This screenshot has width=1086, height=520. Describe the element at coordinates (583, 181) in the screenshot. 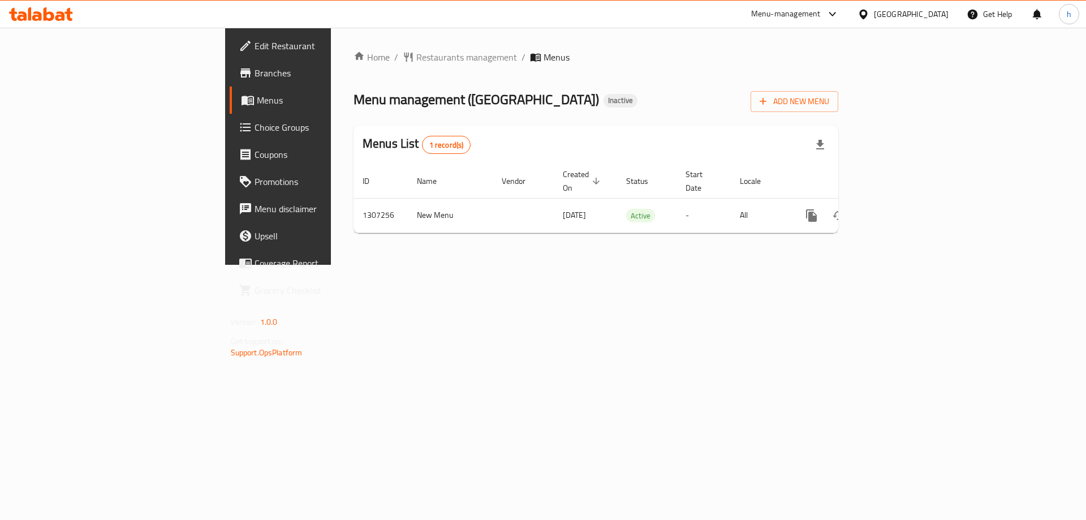

I see `span: Created On` at that location.